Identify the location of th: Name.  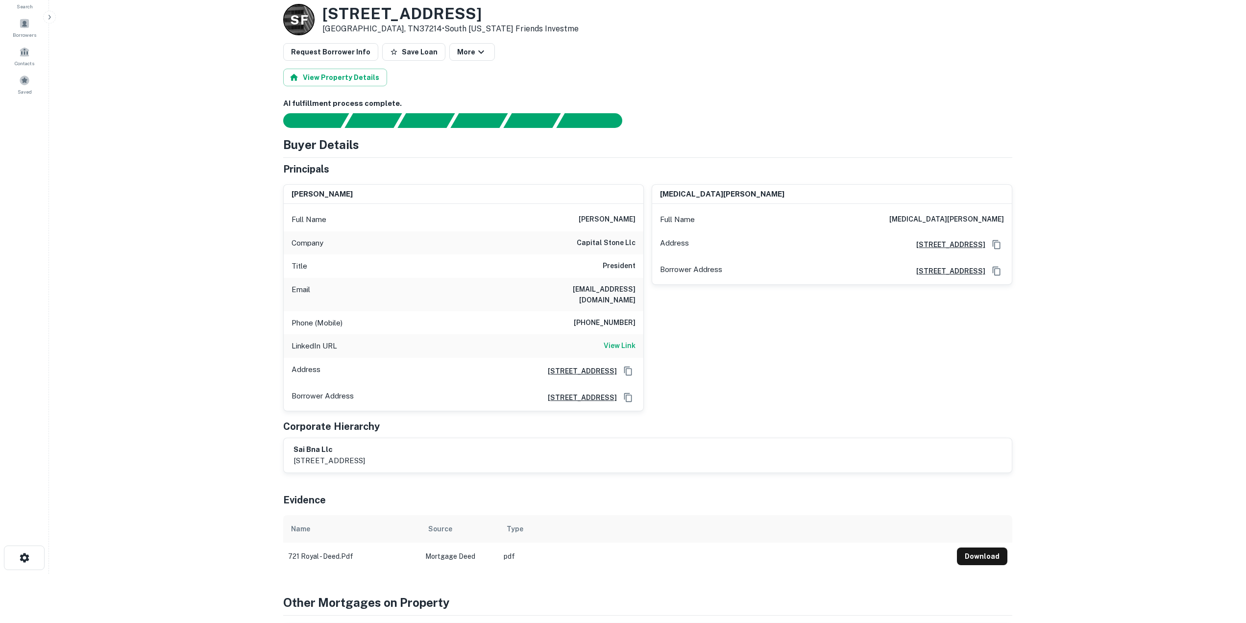
(352, 529).